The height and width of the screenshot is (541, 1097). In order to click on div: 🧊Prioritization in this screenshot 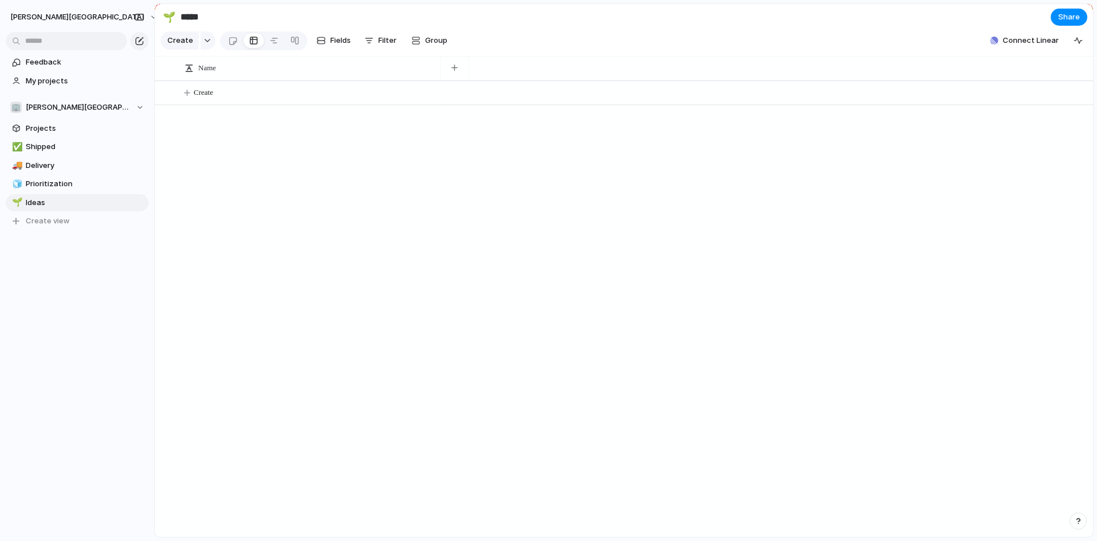, I will do `click(77, 184)`.